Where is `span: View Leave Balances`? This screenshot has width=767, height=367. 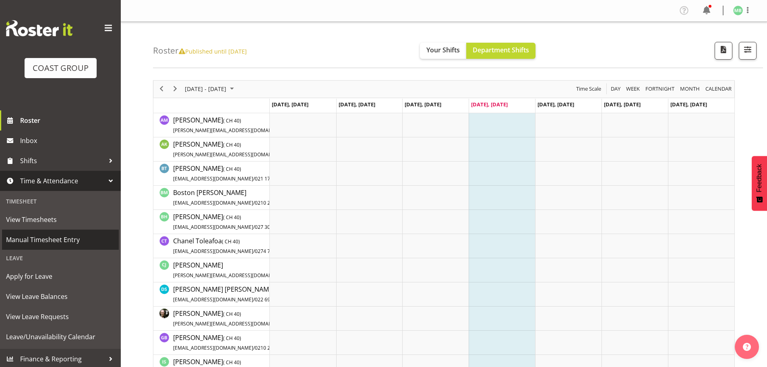 span: View Leave Balances is located at coordinates (60, 296).